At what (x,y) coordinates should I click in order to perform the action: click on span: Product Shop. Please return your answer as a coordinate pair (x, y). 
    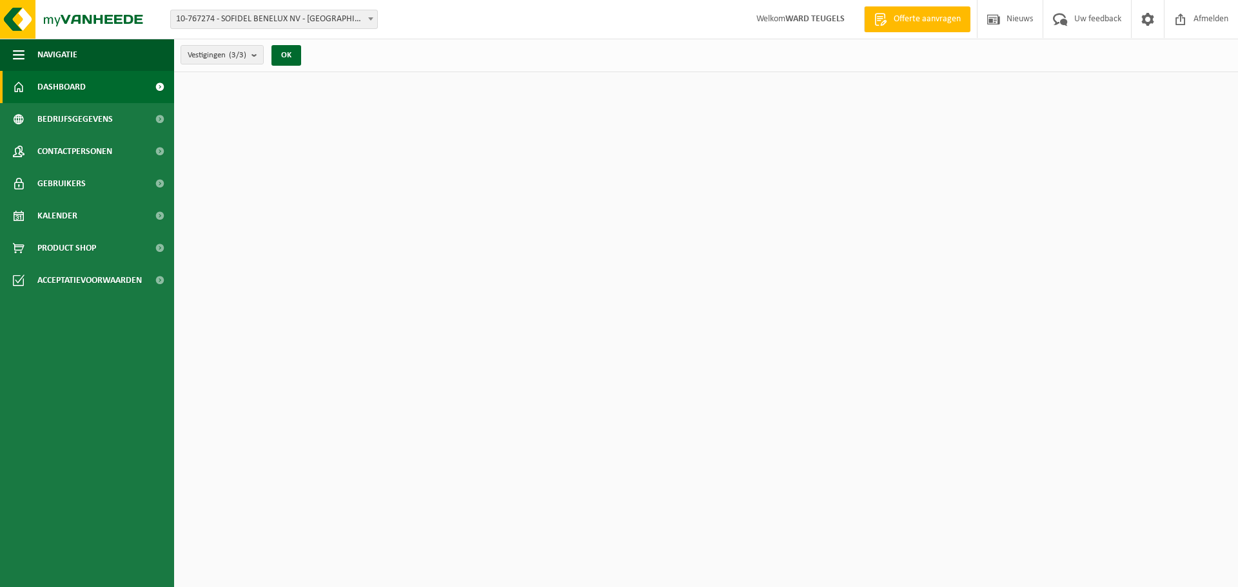
    Looking at the image, I should click on (66, 248).